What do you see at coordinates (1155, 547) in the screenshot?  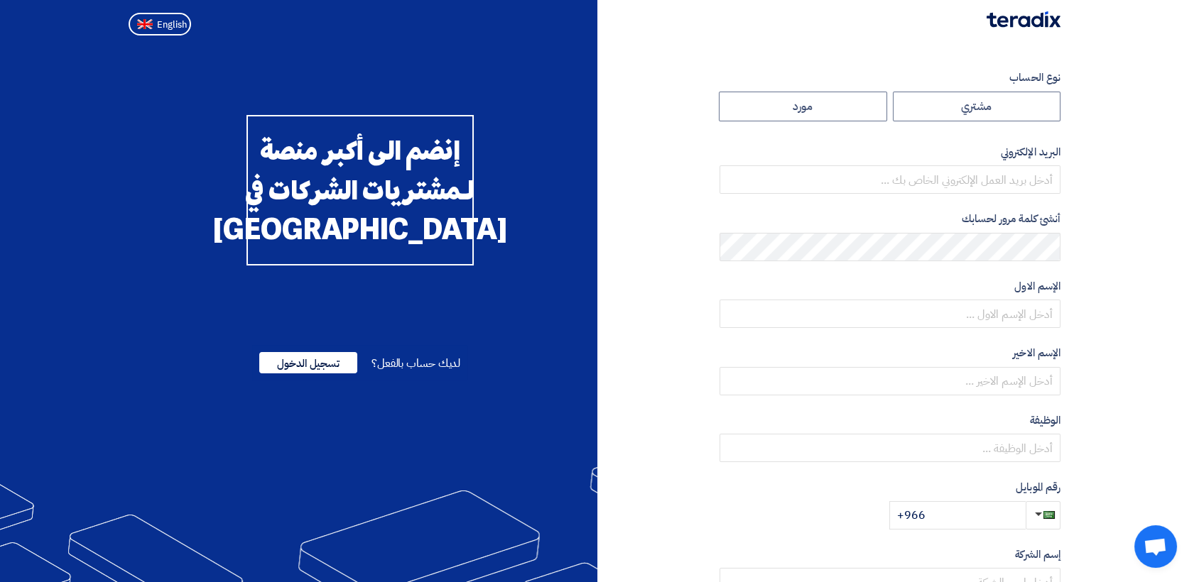 I see `div: Open chat` at bounding box center [1155, 547].